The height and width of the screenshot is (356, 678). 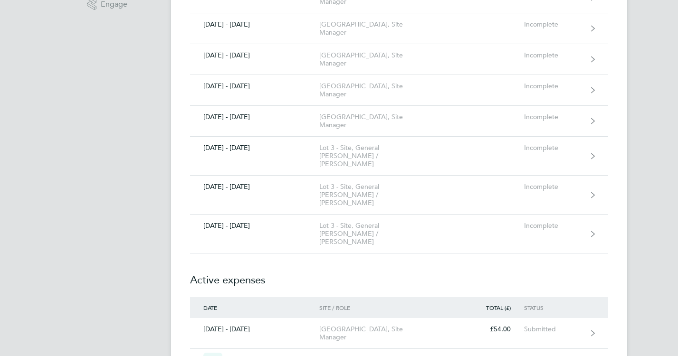 What do you see at coordinates (255, 308) in the screenshot?
I see `div: Date` at bounding box center [255, 308].